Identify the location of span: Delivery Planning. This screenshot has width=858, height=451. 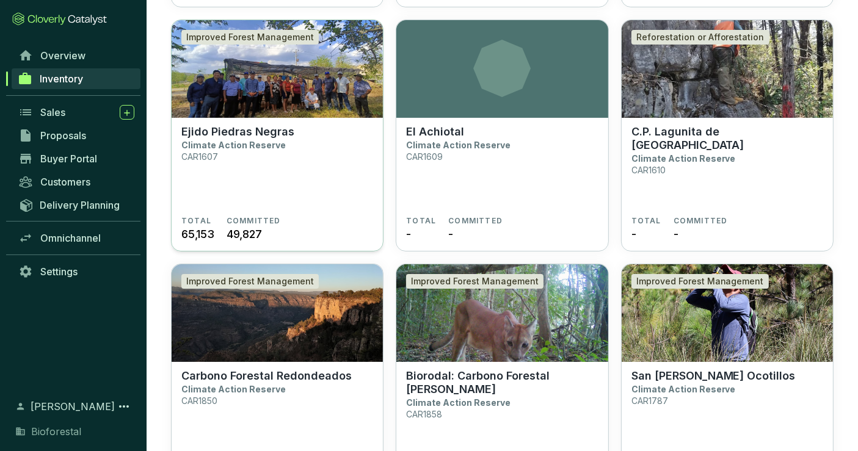
(79, 205).